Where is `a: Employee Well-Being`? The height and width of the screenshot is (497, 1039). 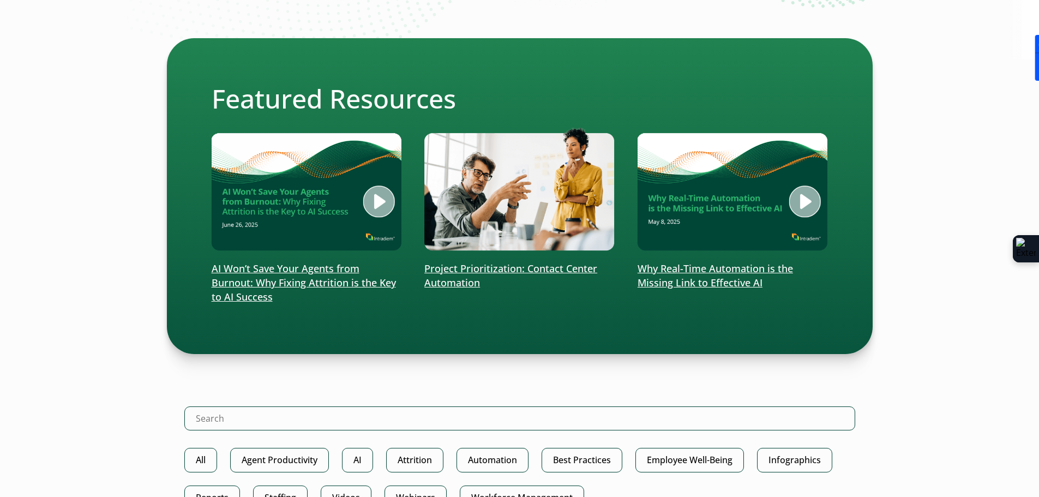 a: Employee Well-Being is located at coordinates (689, 460).